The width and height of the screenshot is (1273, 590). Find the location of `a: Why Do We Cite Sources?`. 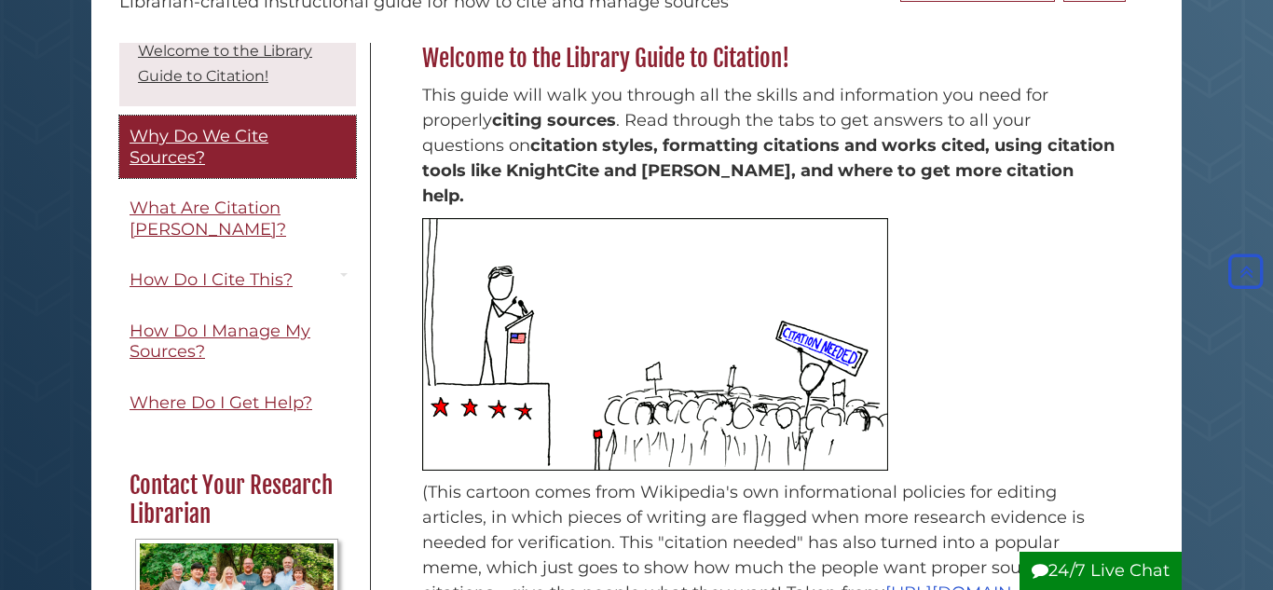

a: Why Do We Cite Sources? is located at coordinates (238, 146).